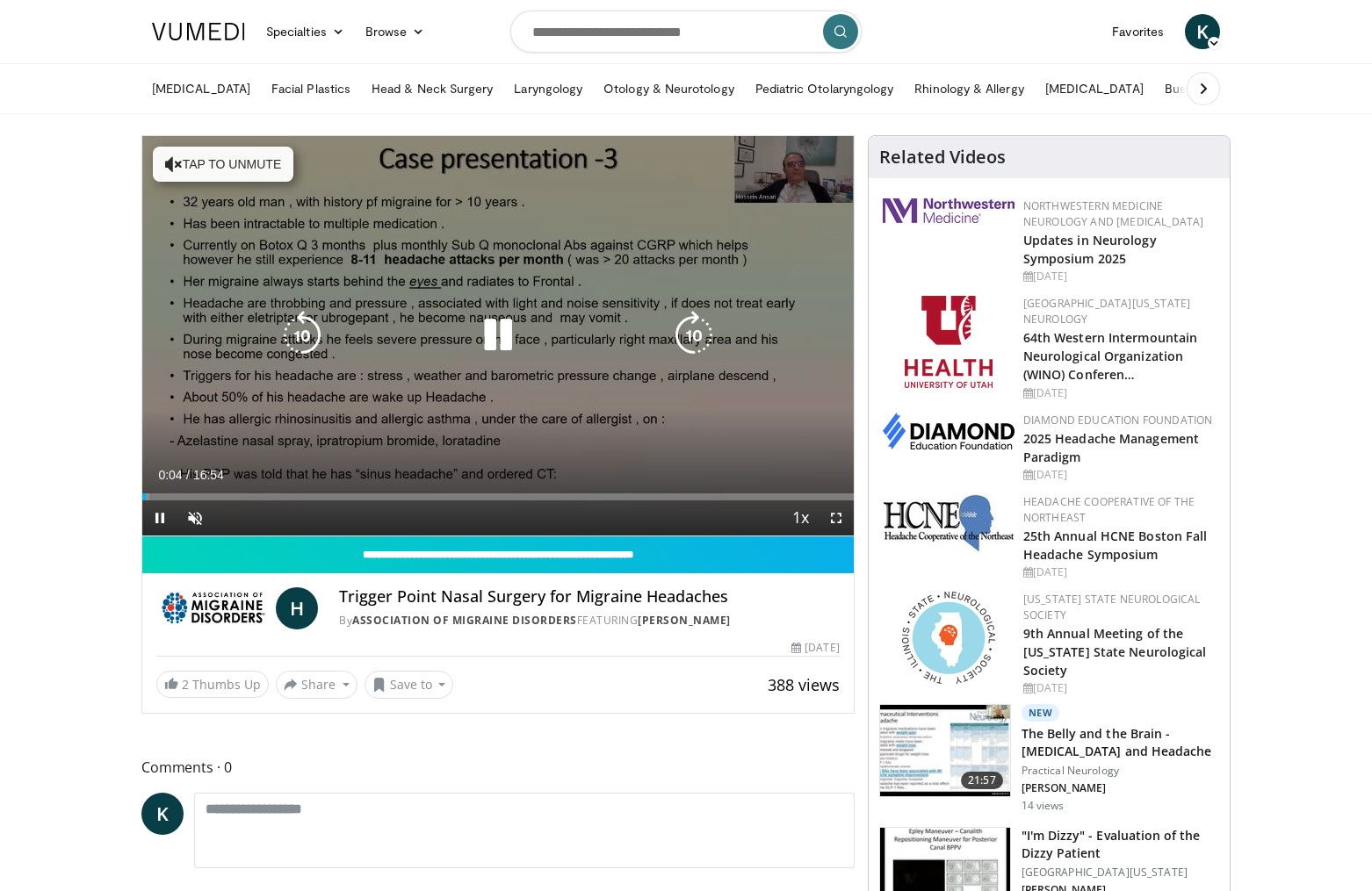  What do you see at coordinates (668, 88) in the screenshot?
I see `a: Otology & Neurotology` at bounding box center [668, 88].